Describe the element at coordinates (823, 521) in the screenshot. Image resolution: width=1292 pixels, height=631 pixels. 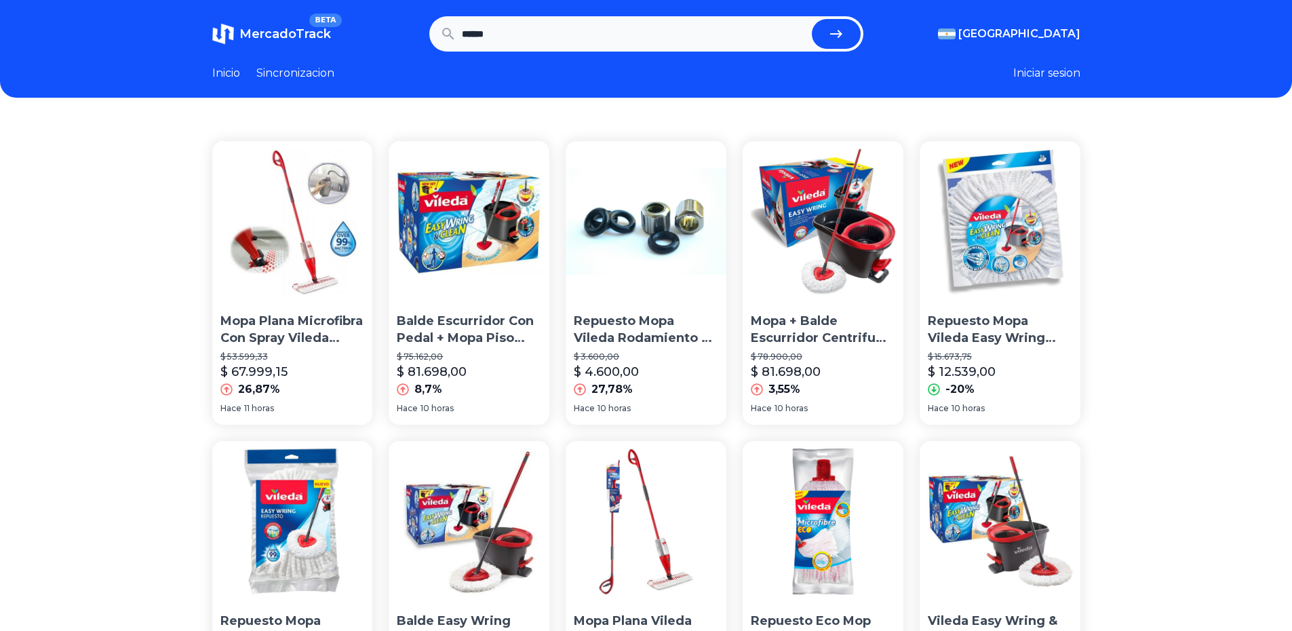
I see `img: Repuesto Eco Mop Vileda` at that location.